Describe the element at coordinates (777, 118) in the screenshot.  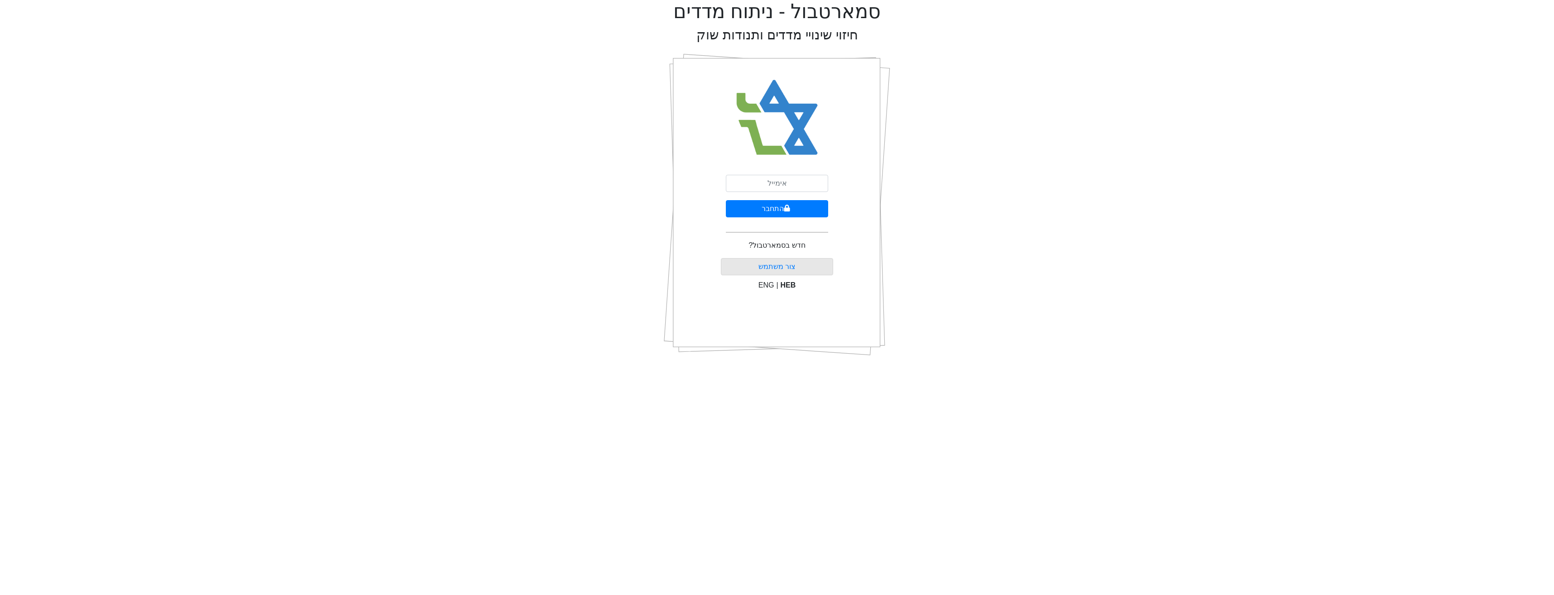
I see `img: Smart Bull` at that location.